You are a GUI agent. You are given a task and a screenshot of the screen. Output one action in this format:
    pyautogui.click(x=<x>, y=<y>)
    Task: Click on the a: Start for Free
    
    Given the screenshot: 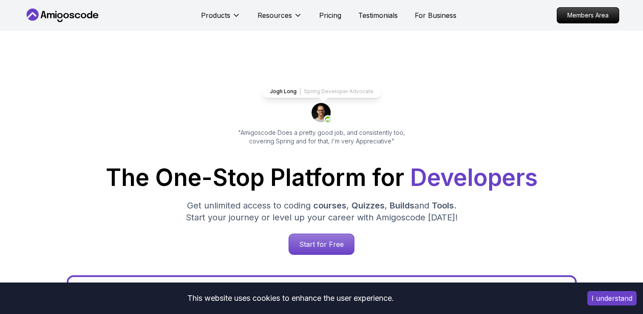 What is the action you would take?
    pyautogui.click(x=321, y=244)
    